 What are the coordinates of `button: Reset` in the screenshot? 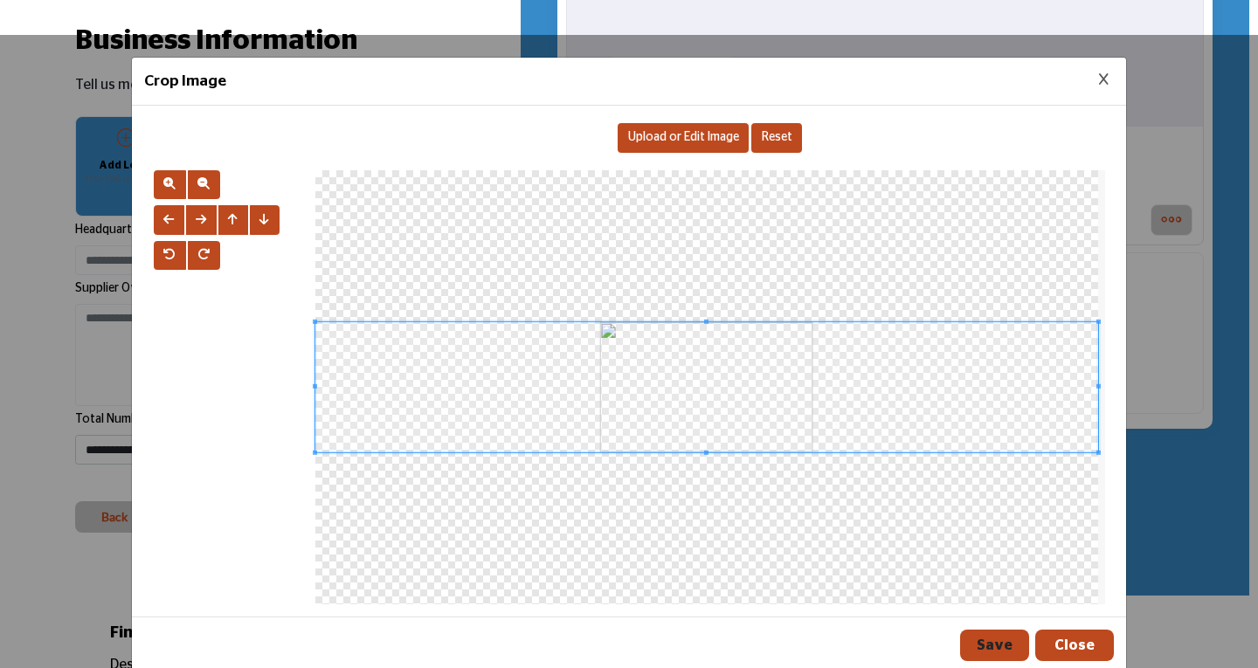 It's located at (776, 138).